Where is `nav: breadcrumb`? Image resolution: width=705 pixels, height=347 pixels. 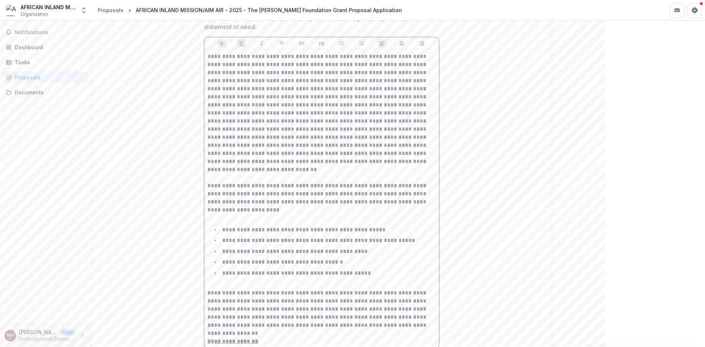 nav: breadcrumb is located at coordinates (250, 10).